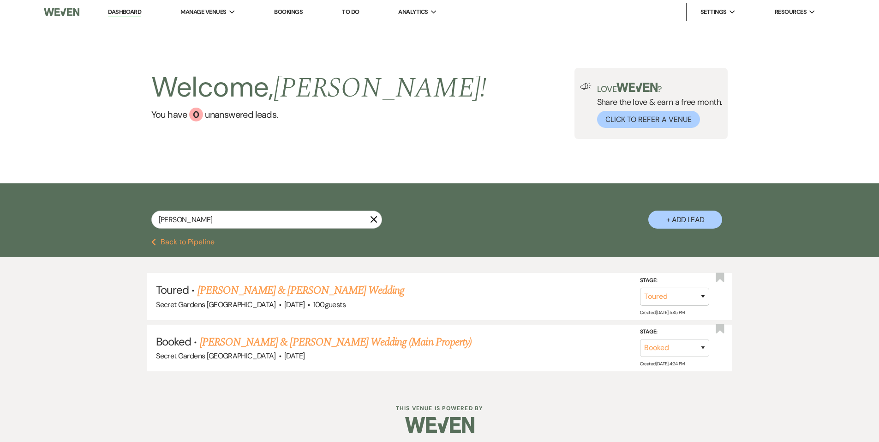 The height and width of the screenshot is (442, 879). What do you see at coordinates (790, 12) in the screenshot?
I see `span: Resources` at bounding box center [790, 12].